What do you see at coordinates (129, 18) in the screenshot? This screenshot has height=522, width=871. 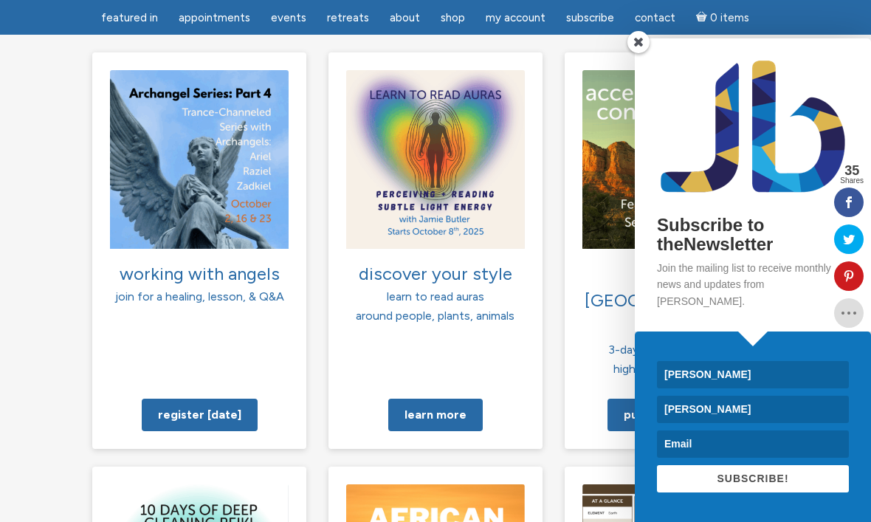 I see `a: featured in` at bounding box center [129, 18].